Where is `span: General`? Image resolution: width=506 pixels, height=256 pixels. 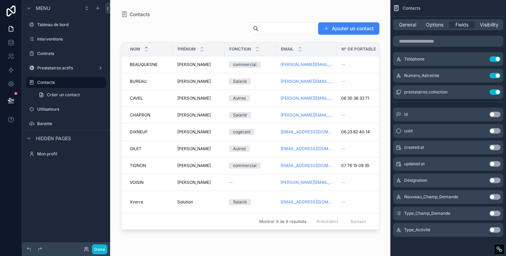
span: General is located at coordinates (407, 25).